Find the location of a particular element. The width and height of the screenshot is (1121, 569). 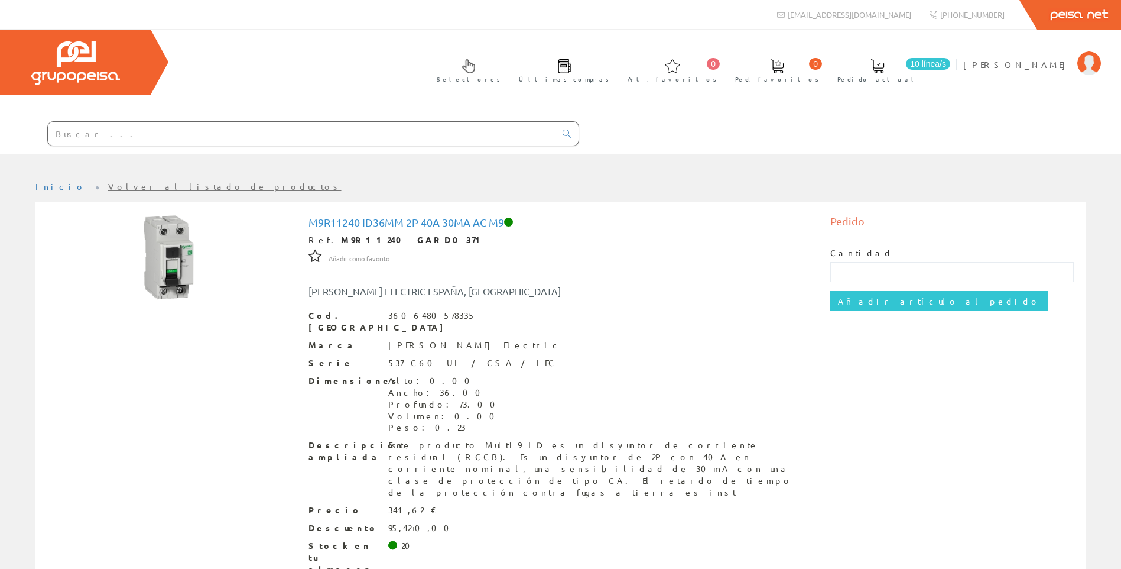

span: Art. favoritos is located at coordinates (672, 79).